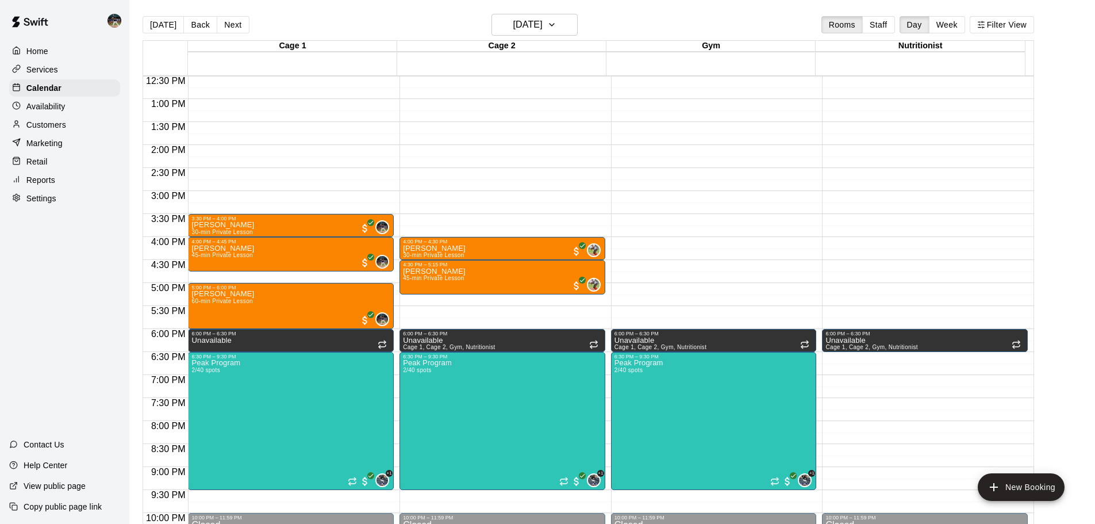  Describe the element at coordinates (1021, 487) in the screenshot. I see `button: add` at that location.